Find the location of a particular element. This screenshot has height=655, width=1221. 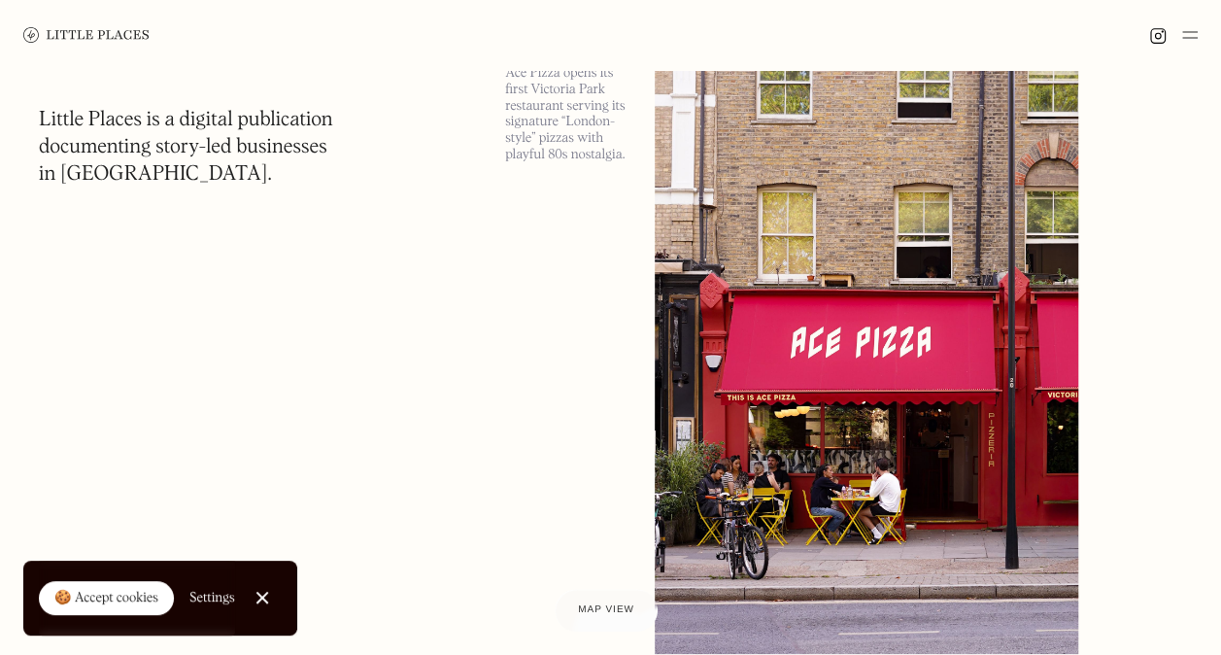

a: Settings is located at coordinates (212, 597).